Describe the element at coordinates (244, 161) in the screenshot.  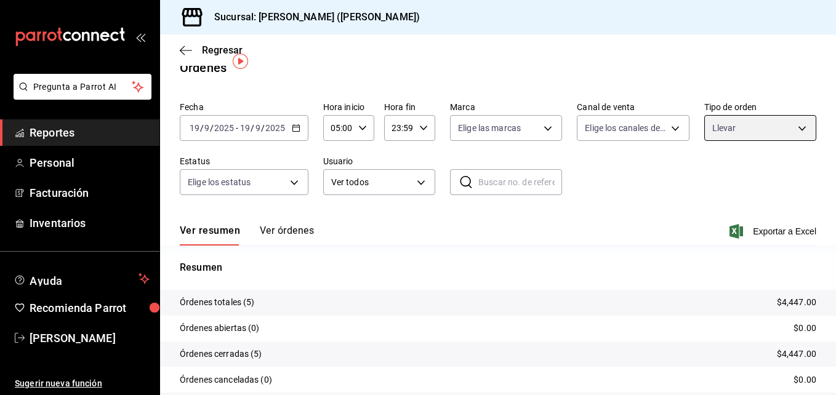
I see `label: Estatus` at that location.